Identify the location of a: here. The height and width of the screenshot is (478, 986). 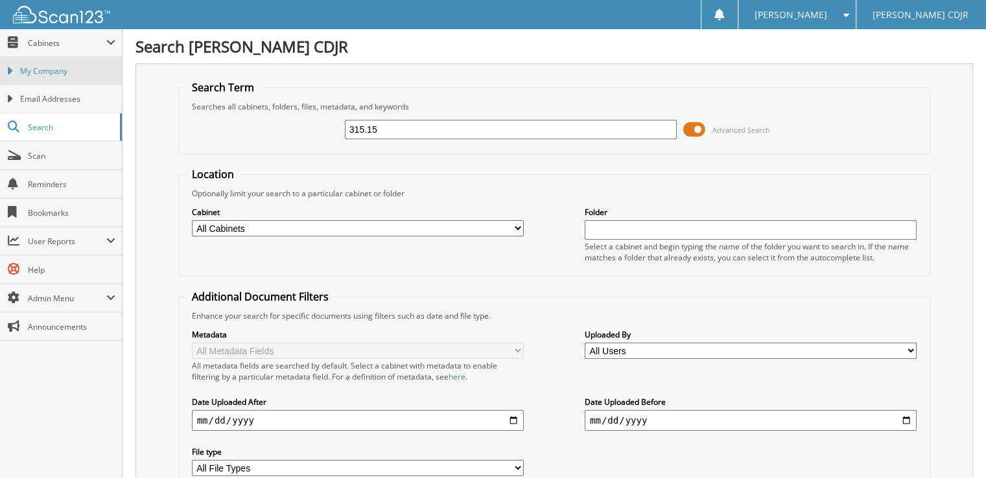
(457, 377).